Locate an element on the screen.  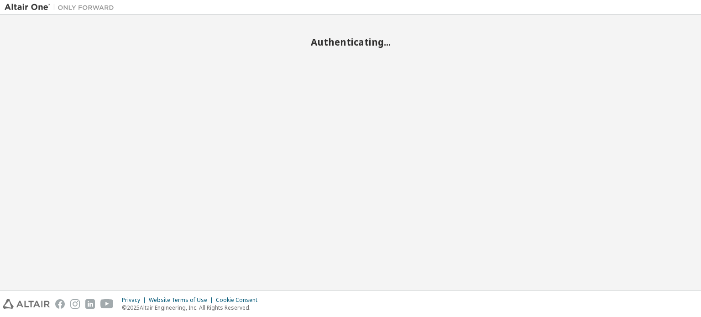
img: altair_logo.svg is located at coordinates (26, 304).